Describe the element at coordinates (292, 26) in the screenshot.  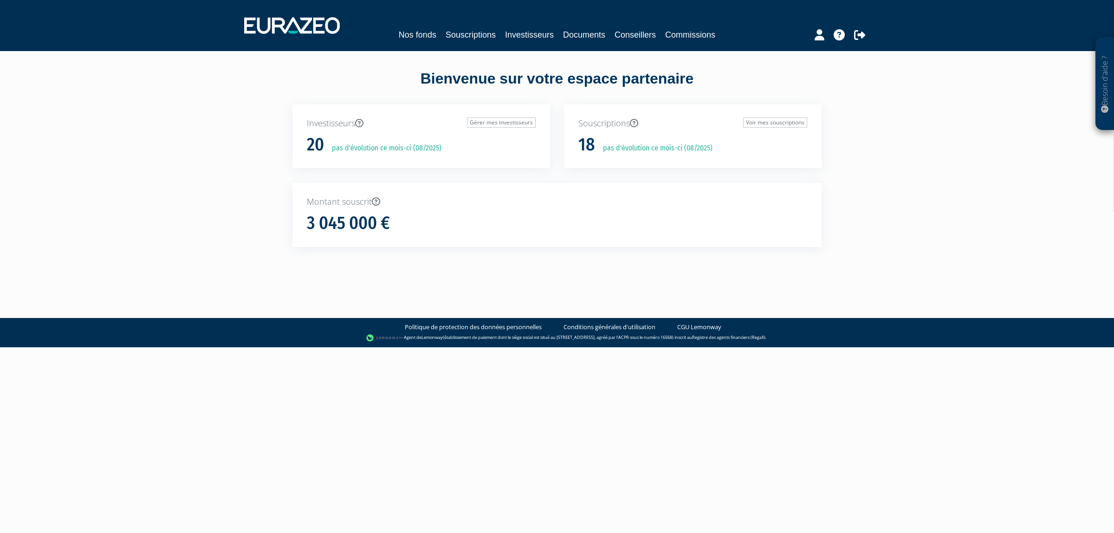
I see `img: 1732889491-logotype_eurazeo_blanc_rvb.png` at that location.